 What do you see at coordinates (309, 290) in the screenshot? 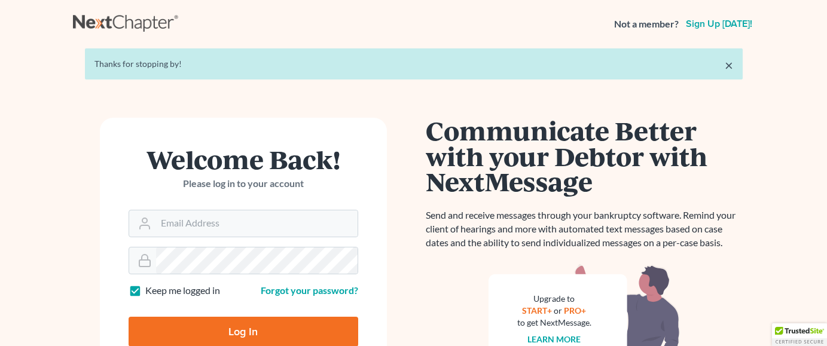
I see `a: Forgot your password?` at bounding box center [309, 290].